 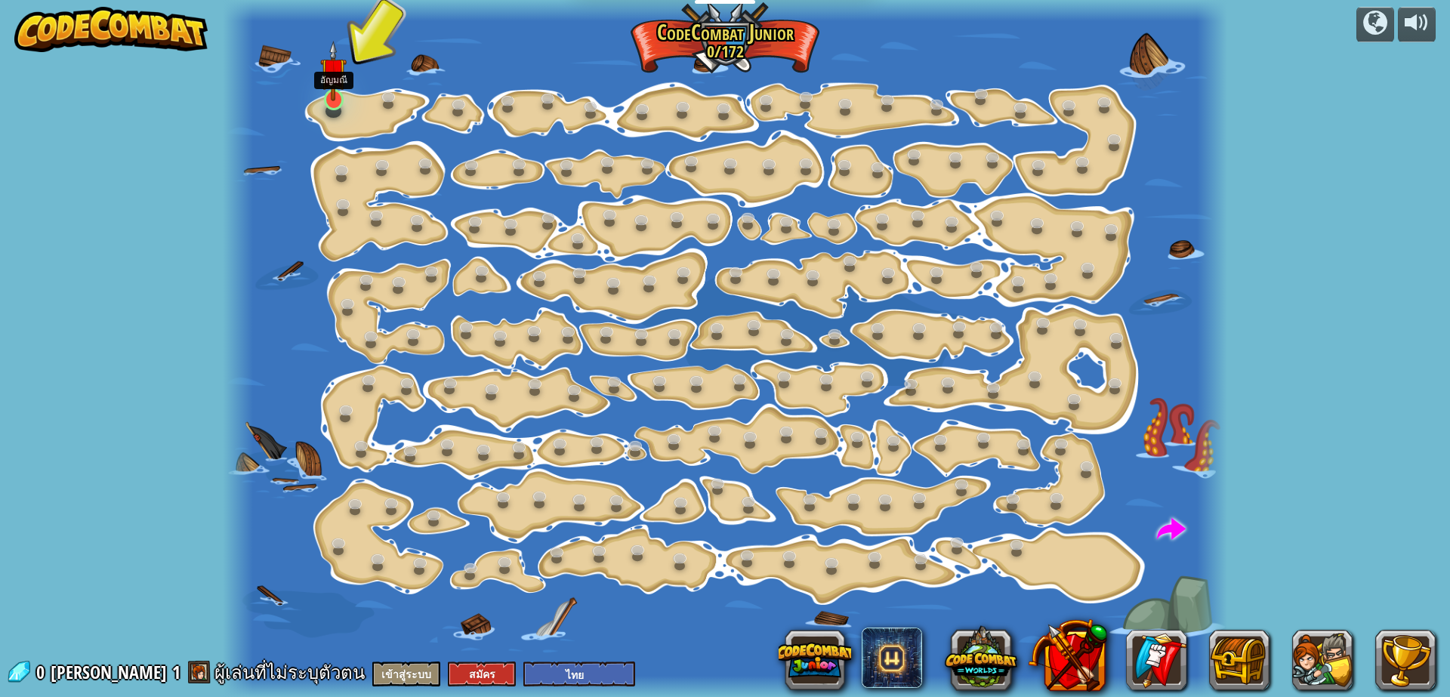 I want to click on button: ปรับระดับเสียง, so click(x=1417, y=24).